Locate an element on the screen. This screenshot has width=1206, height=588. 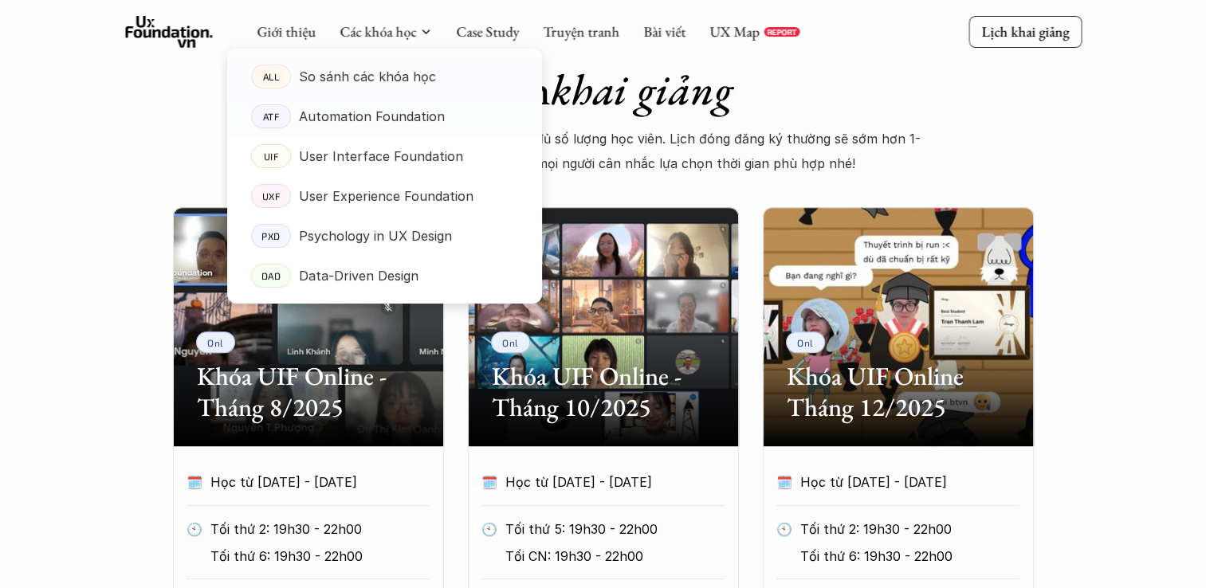
h1: Lịch is located at coordinates (603, 89).